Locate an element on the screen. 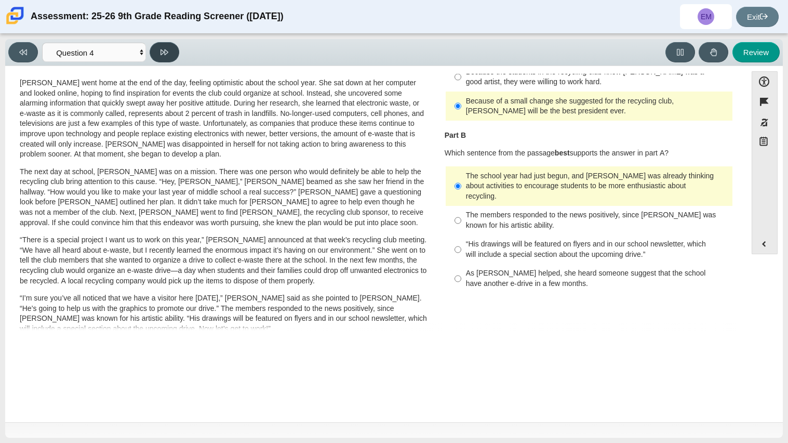  p: Which sentence from the passage supports the answer in part A? is located at coordinates (589, 153).